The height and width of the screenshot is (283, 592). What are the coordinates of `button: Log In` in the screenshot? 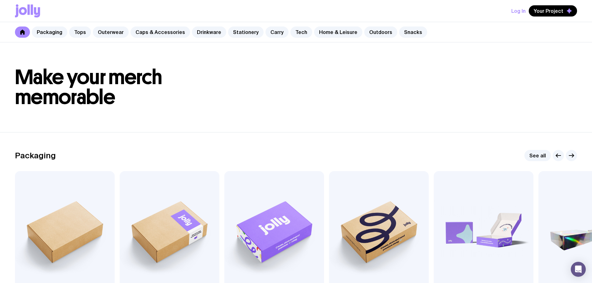 It's located at (519, 11).